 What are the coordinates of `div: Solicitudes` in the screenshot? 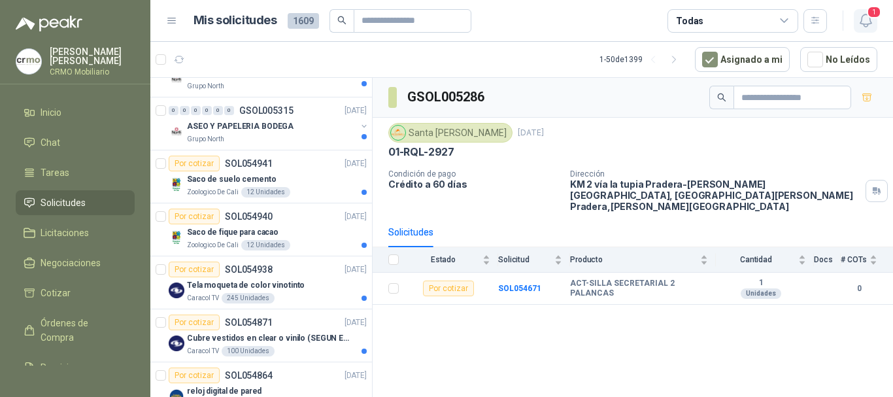 It's located at (411, 232).